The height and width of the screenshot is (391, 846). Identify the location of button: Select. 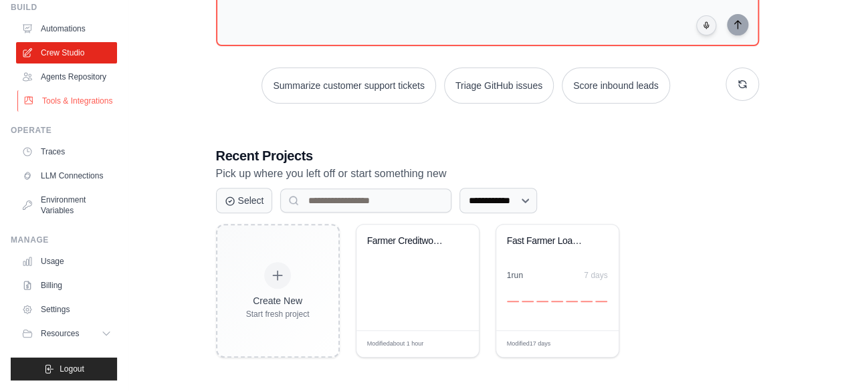
(244, 201).